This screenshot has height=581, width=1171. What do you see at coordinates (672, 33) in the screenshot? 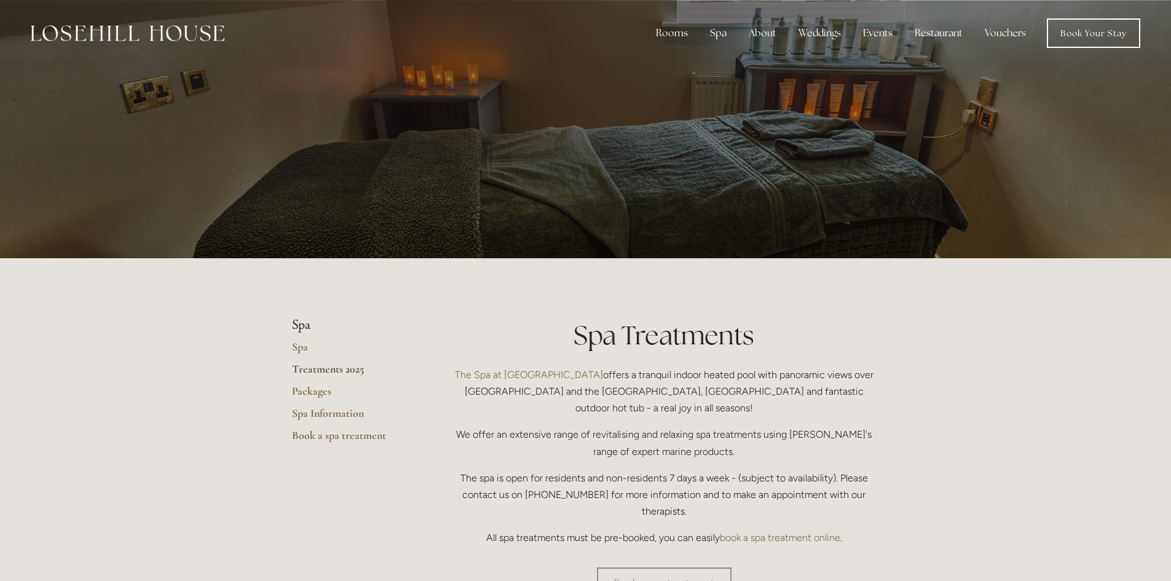
I see `div: Rooms` at bounding box center [672, 33].